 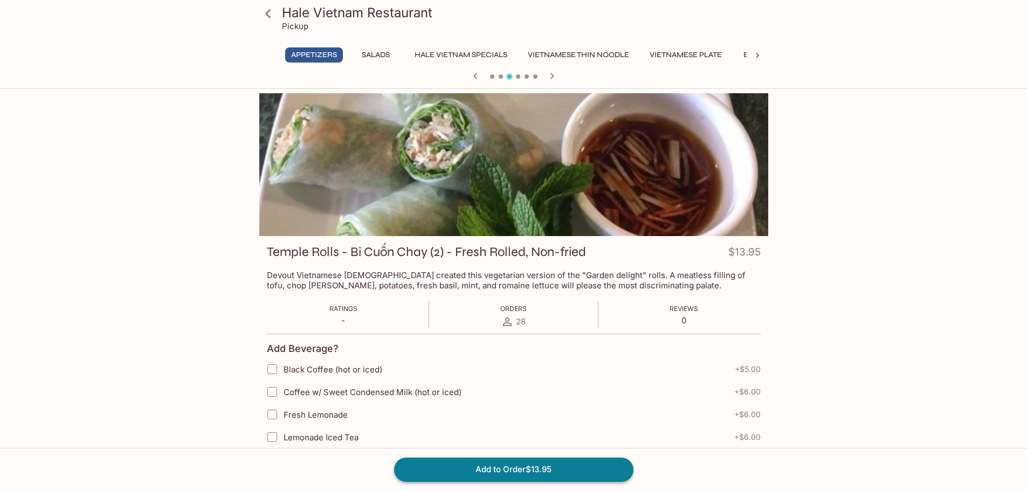 What do you see at coordinates (314, 55) in the screenshot?
I see `button: Appetizers` at bounding box center [314, 55].